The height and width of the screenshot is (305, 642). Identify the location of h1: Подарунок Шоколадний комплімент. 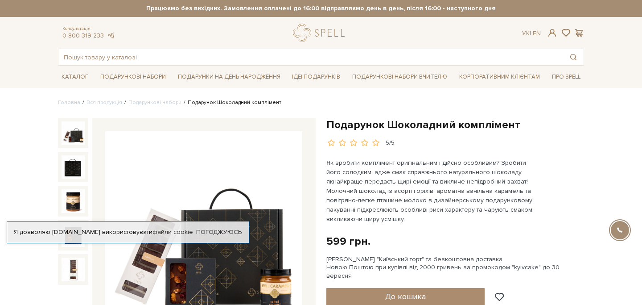
(455, 124).